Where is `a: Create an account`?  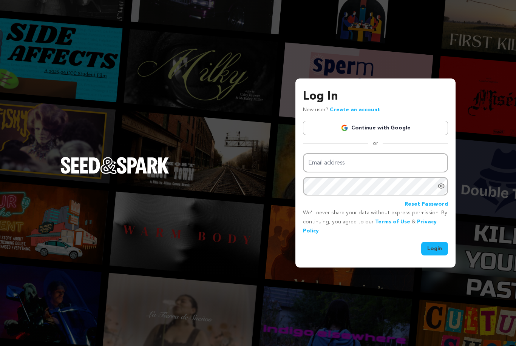
a: Create an account is located at coordinates (354, 110).